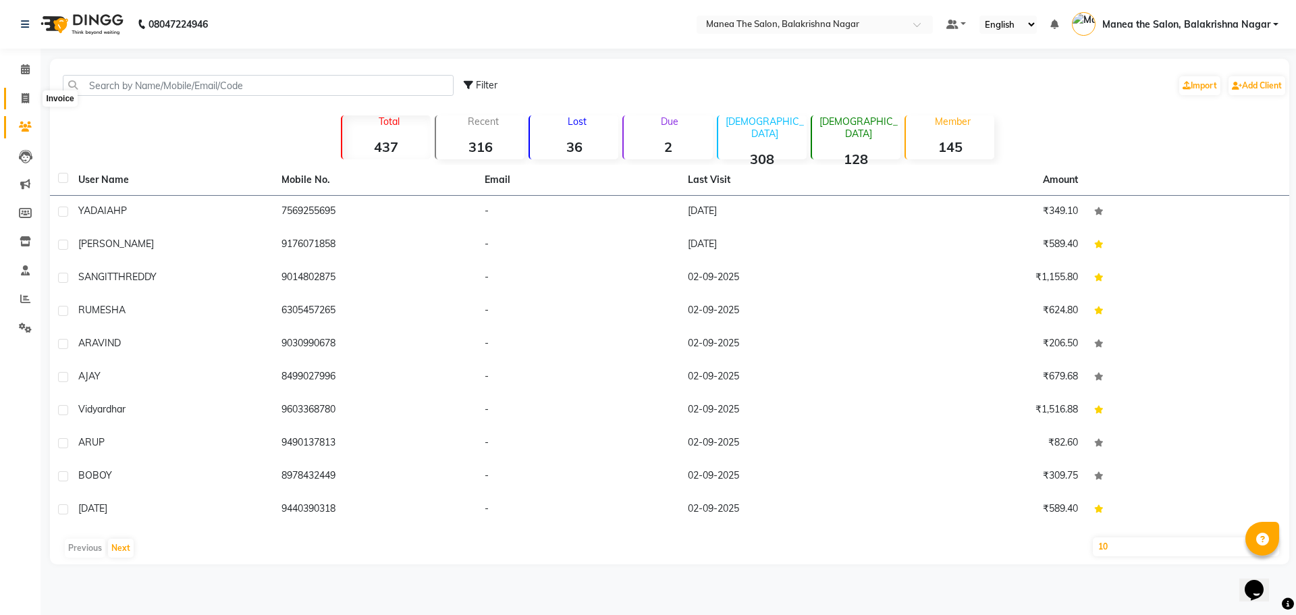 The image size is (1296, 615). I want to click on a: Import, so click(1200, 86).